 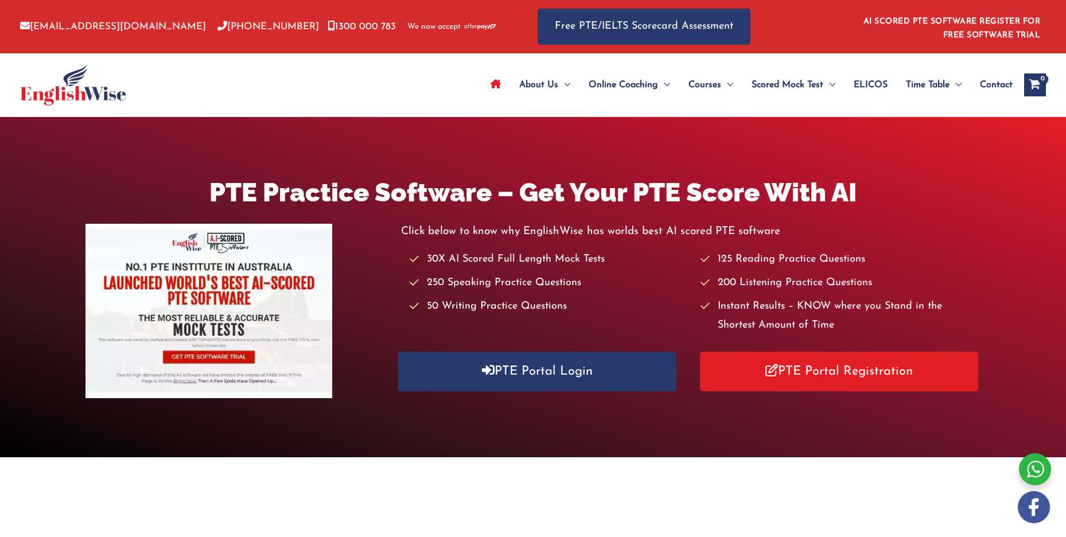 What do you see at coordinates (871, 85) in the screenshot?
I see `a: ELICOS` at bounding box center [871, 85].